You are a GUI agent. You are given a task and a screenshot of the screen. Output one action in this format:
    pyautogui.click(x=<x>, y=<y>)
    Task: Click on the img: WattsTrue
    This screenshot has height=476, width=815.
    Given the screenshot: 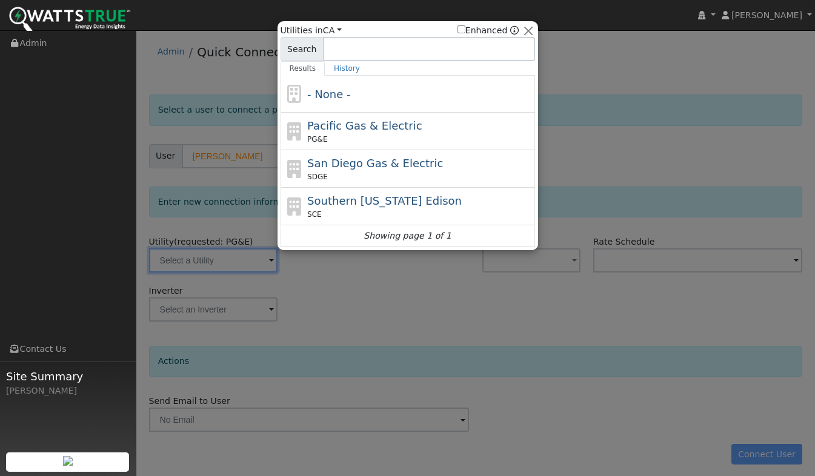 What is the action you would take?
    pyautogui.click(x=70, y=20)
    